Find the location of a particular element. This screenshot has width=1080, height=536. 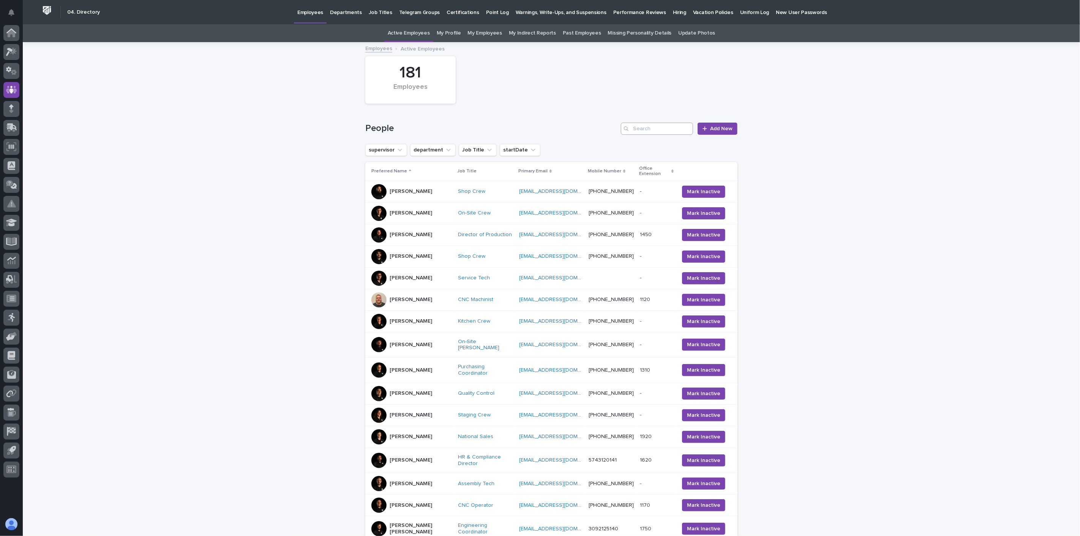

p: Active Employees is located at coordinates (423, 48).